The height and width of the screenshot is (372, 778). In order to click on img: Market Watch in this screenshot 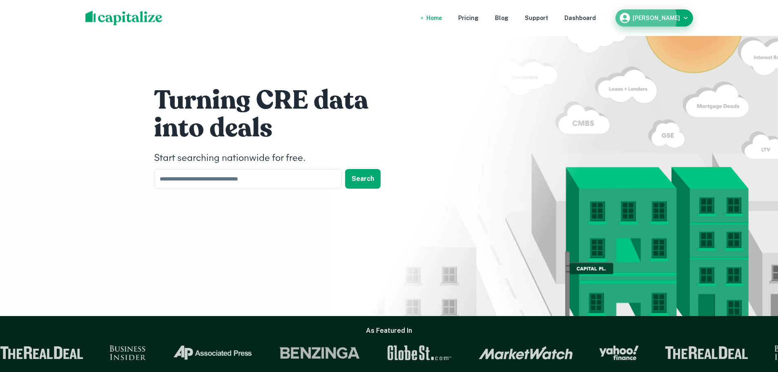, I will do `click(525, 353)`.